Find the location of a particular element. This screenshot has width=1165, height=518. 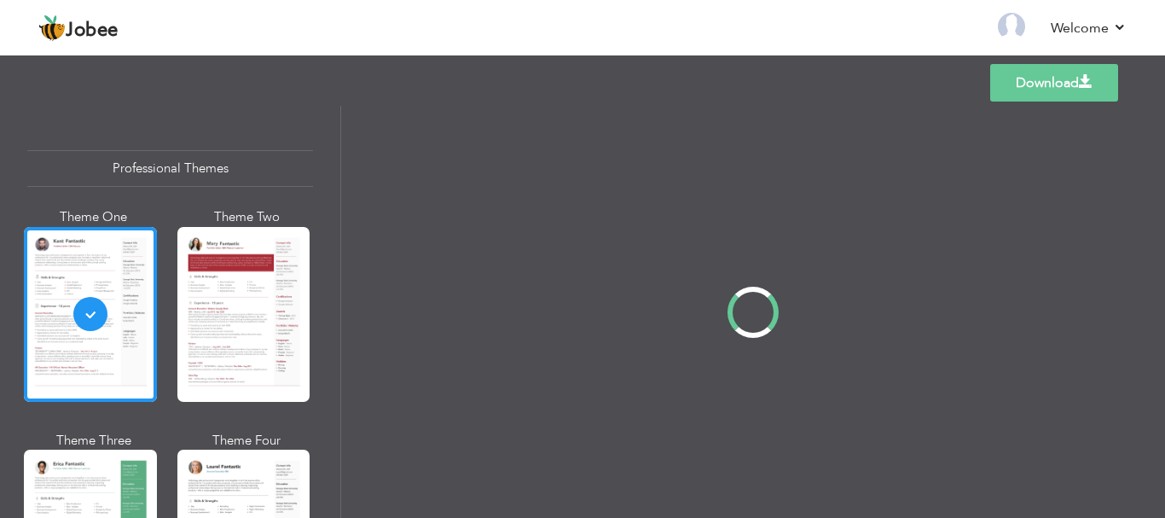

span: Jobee is located at coordinates (92, 31).